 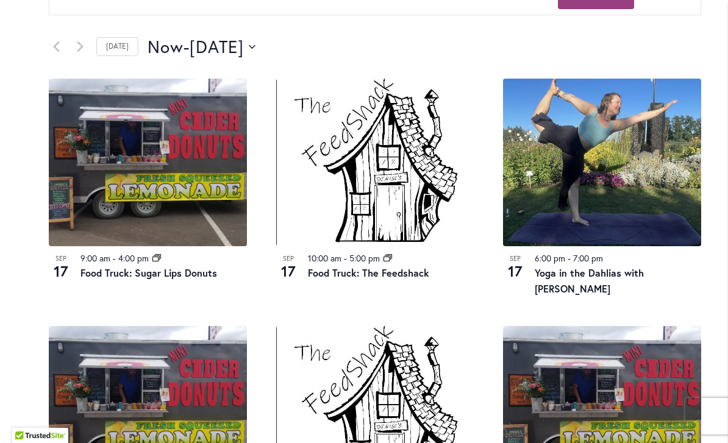 I want to click on time: 6:00 pm, so click(x=550, y=258).